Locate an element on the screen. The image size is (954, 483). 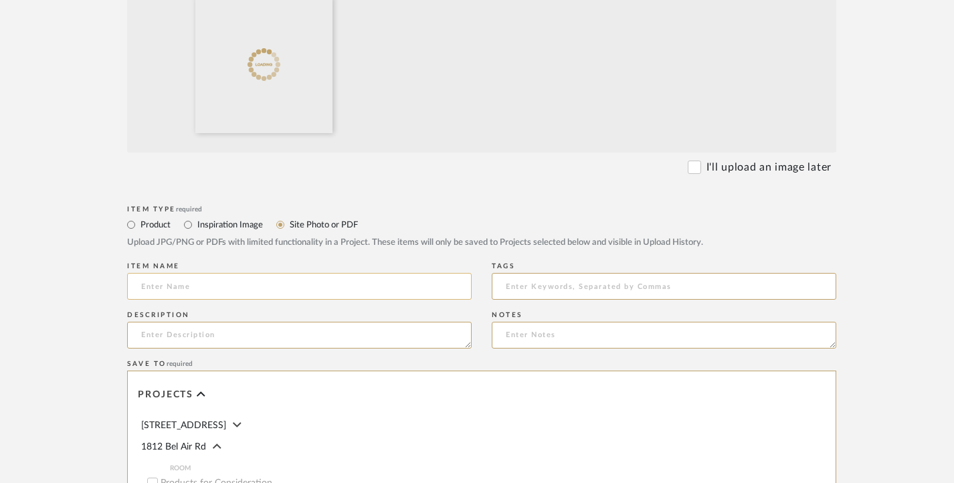
span: Projects is located at coordinates (165, 395).